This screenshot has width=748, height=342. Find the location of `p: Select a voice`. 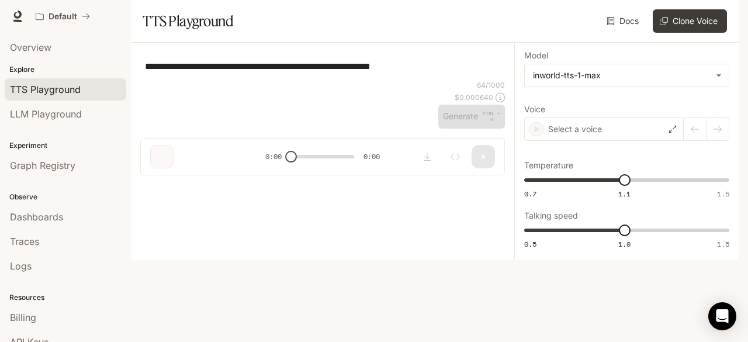

p: Select a voice is located at coordinates (575, 129).